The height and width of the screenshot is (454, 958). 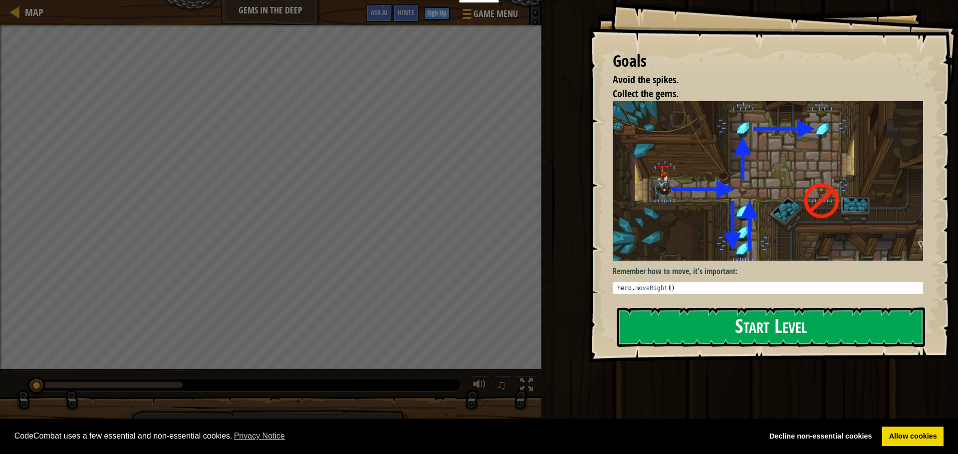 I want to click on span: Ask AI, so click(x=379, y=12).